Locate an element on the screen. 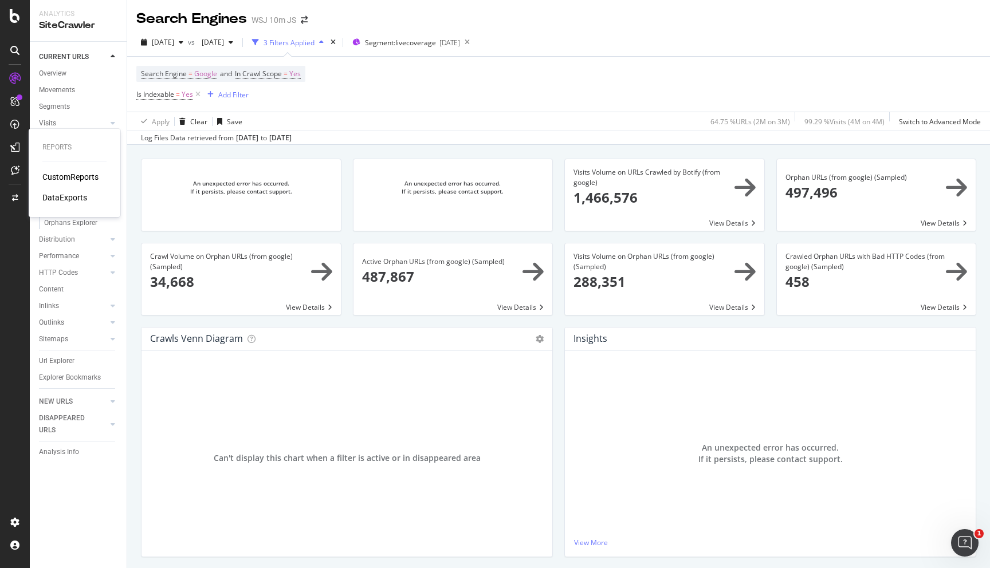 This screenshot has width=990, height=568. div: 99.29 % Visits ( 4M on 4M ) is located at coordinates (844, 121).